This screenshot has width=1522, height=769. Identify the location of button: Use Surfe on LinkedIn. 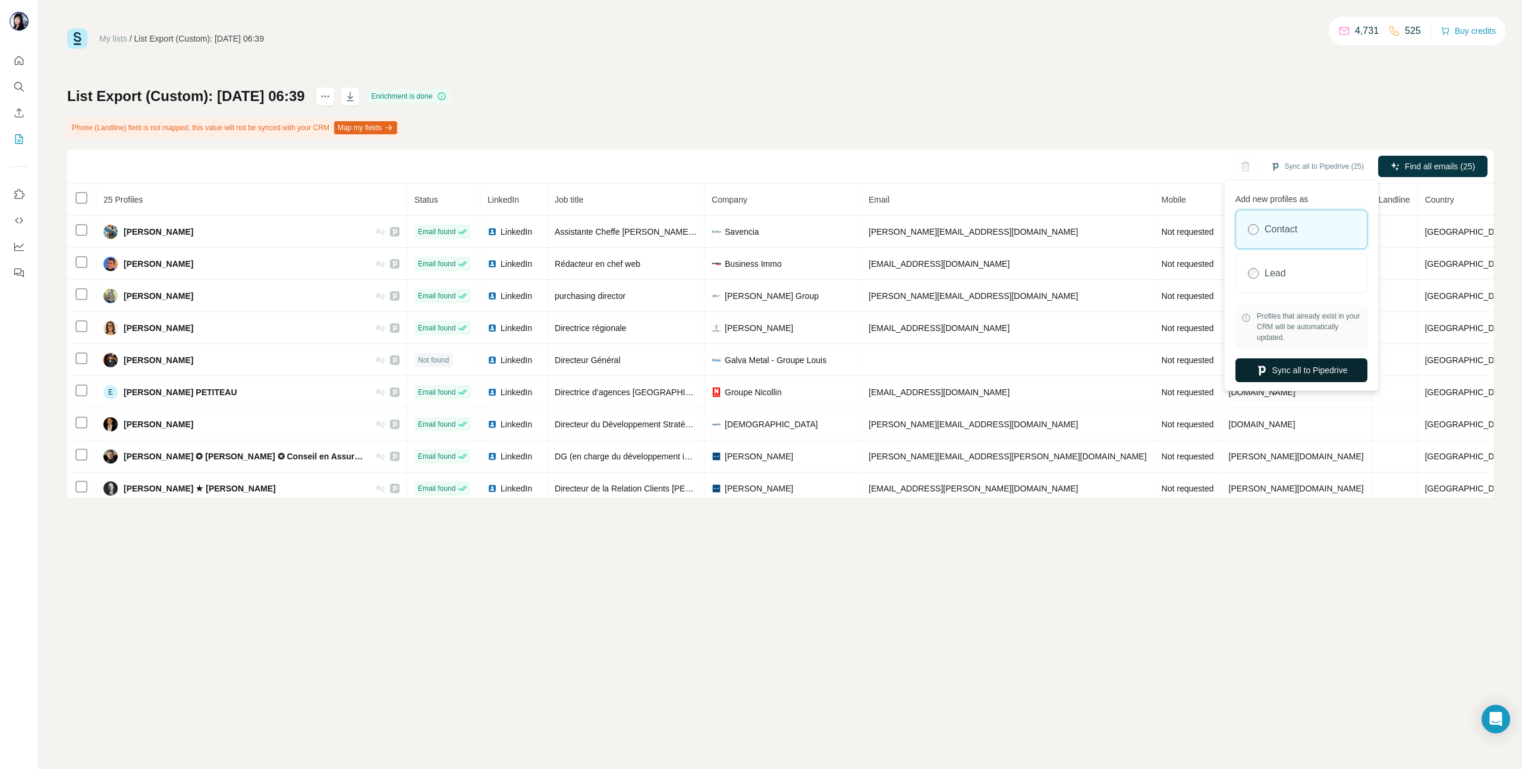
(19, 194).